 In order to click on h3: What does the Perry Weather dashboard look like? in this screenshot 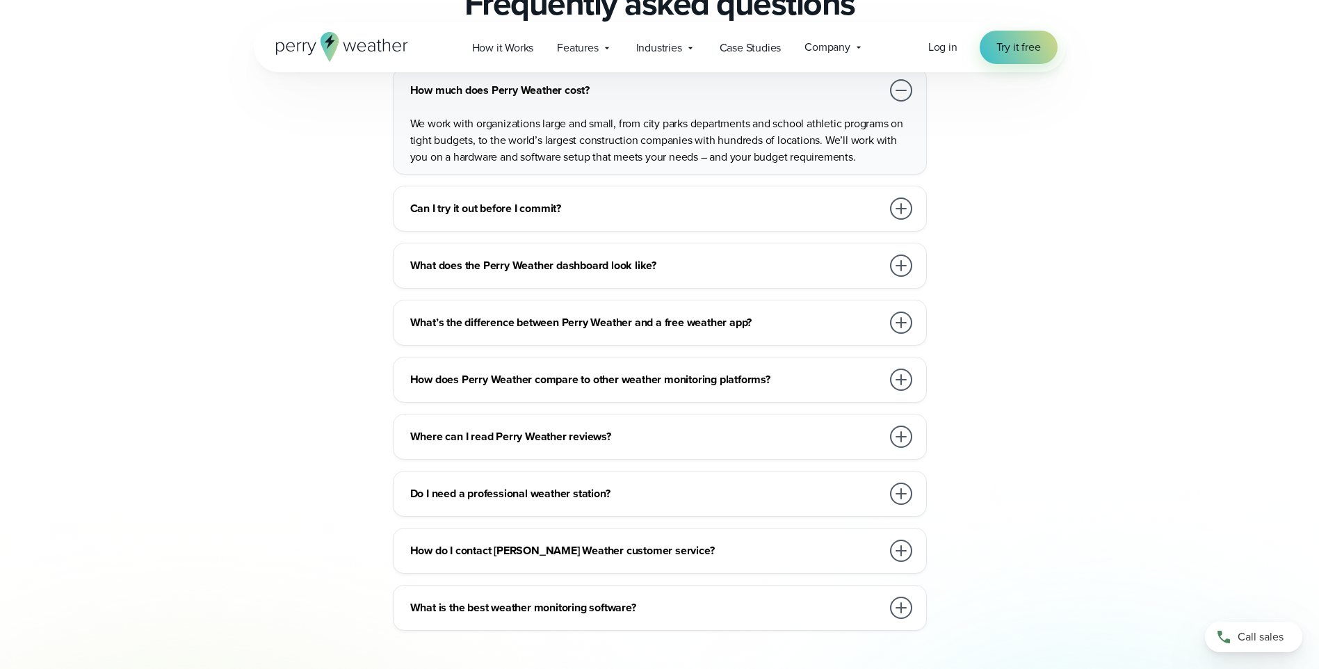, I will do `click(646, 266)`.